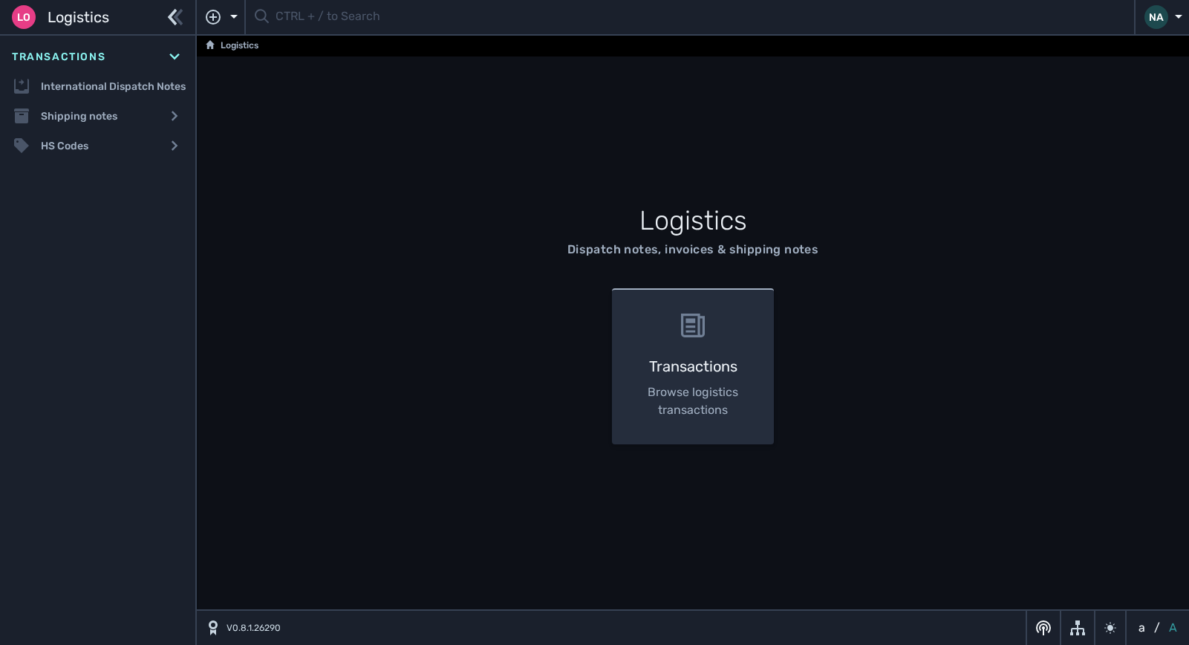 Image resolution: width=1189 pixels, height=645 pixels. What do you see at coordinates (59, 56) in the screenshot?
I see `span: Transactions` at bounding box center [59, 56].